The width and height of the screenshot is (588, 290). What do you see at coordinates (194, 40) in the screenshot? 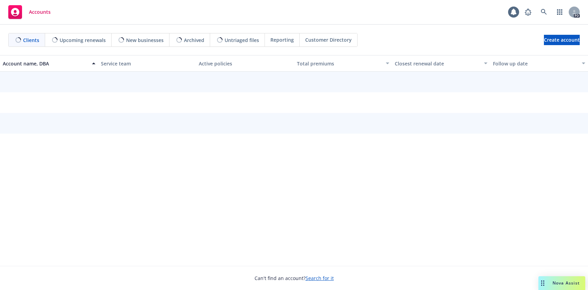
I see `span: Archived` at bounding box center [194, 40].